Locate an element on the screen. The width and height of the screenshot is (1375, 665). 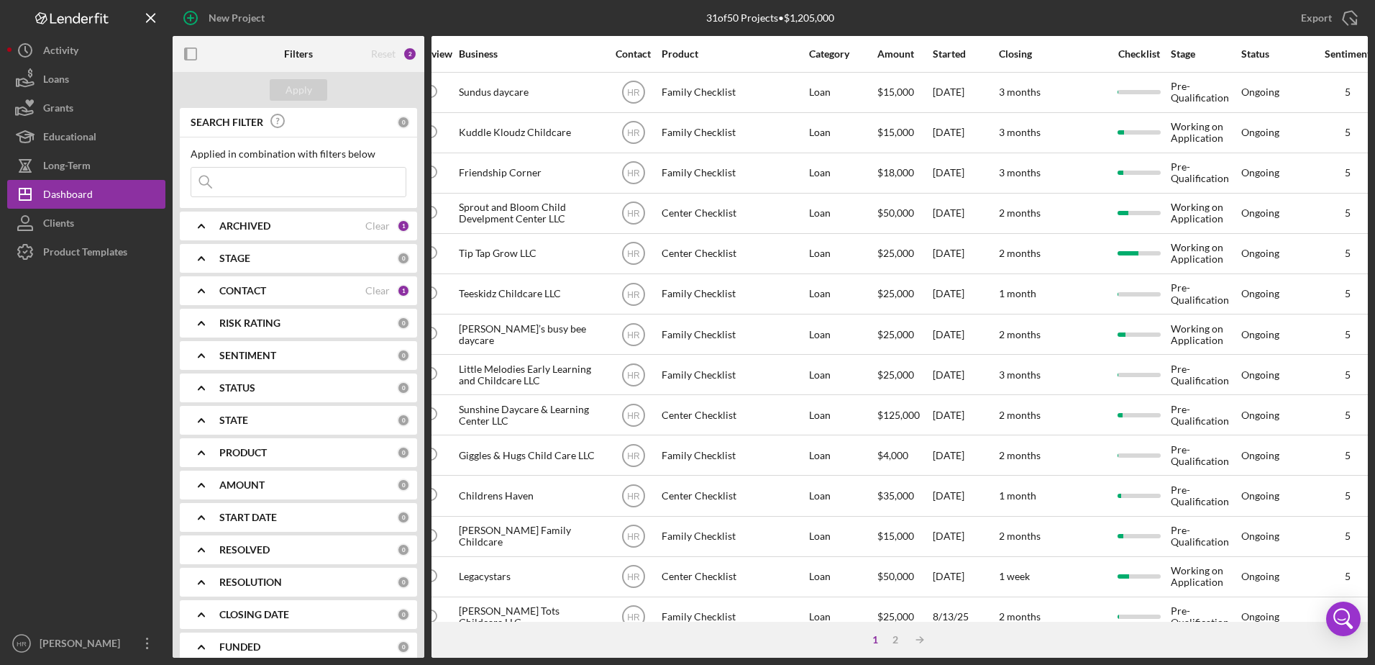
div: Status is located at coordinates (1276, 54).